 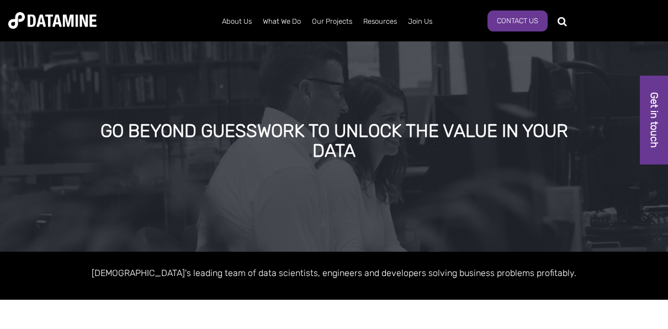 I want to click on a: Resources, so click(x=380, y=22).